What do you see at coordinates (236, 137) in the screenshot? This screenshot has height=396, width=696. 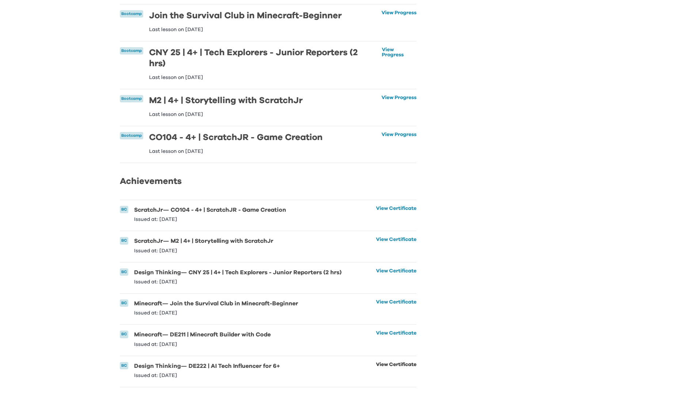 I see `h6: CO104 - 4+ | ScratchJR - Game Creation` at bounding box center [236, 137].